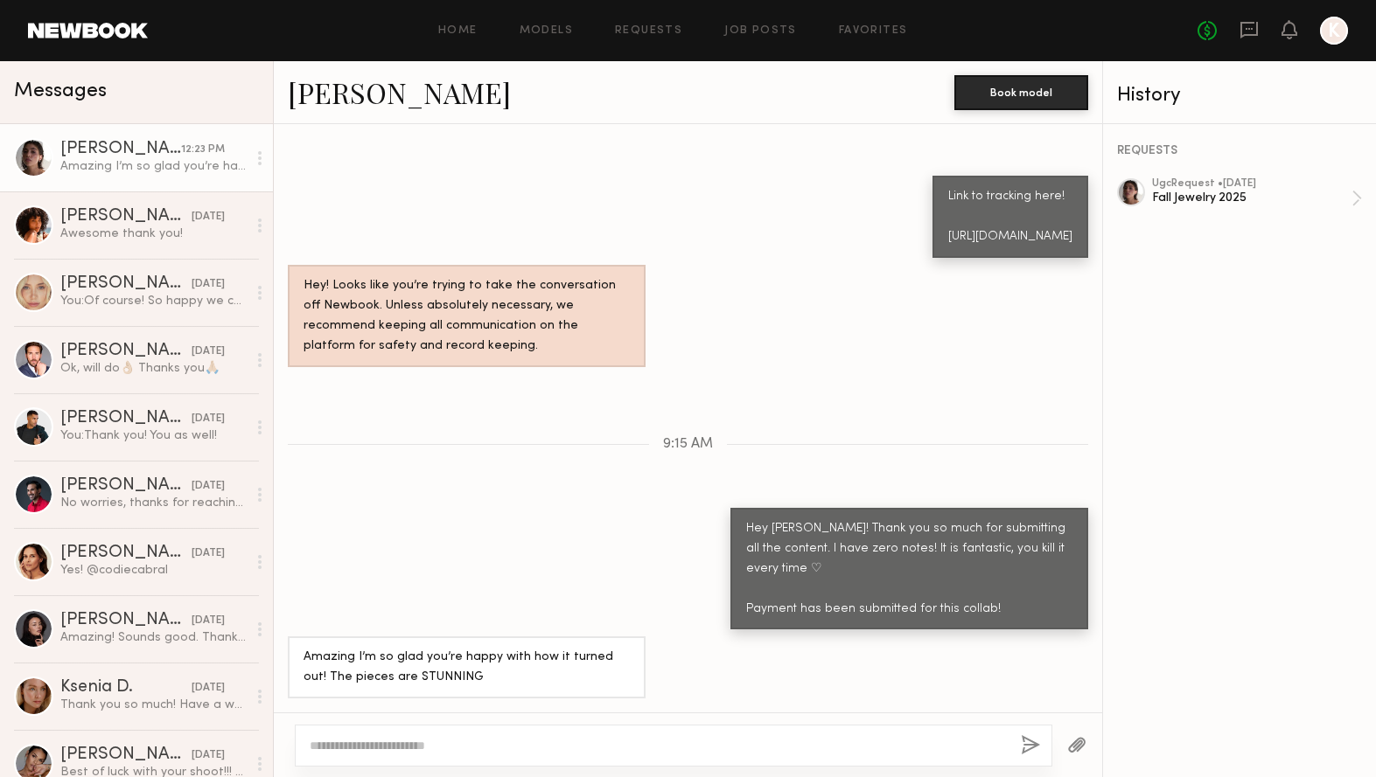 Image resolution: width=1376 pixels, height=777 pixels. I want to click on a: K, so click(1334, 31).